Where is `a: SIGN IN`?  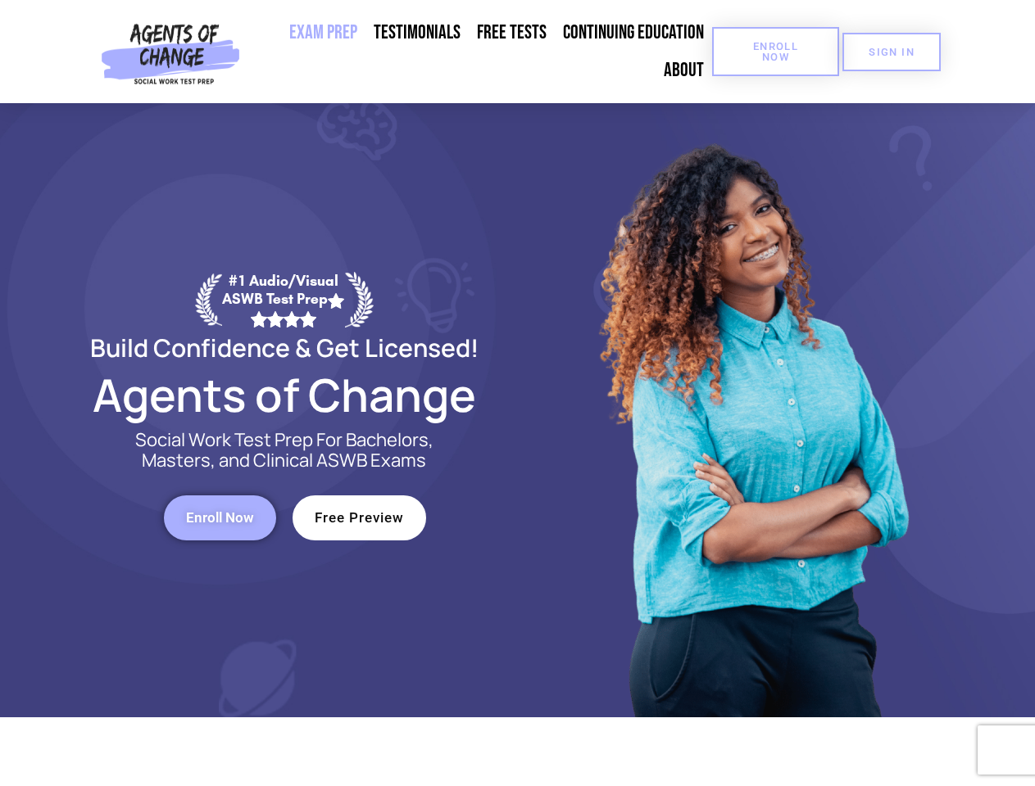 a: SIGN IN is located at coordinates (891, 52).